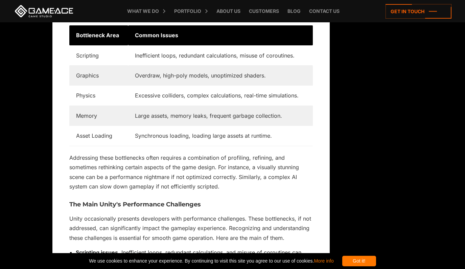 This screenshot has width=465, height=269. I want to click on div: Got it!, so click(359, 260).